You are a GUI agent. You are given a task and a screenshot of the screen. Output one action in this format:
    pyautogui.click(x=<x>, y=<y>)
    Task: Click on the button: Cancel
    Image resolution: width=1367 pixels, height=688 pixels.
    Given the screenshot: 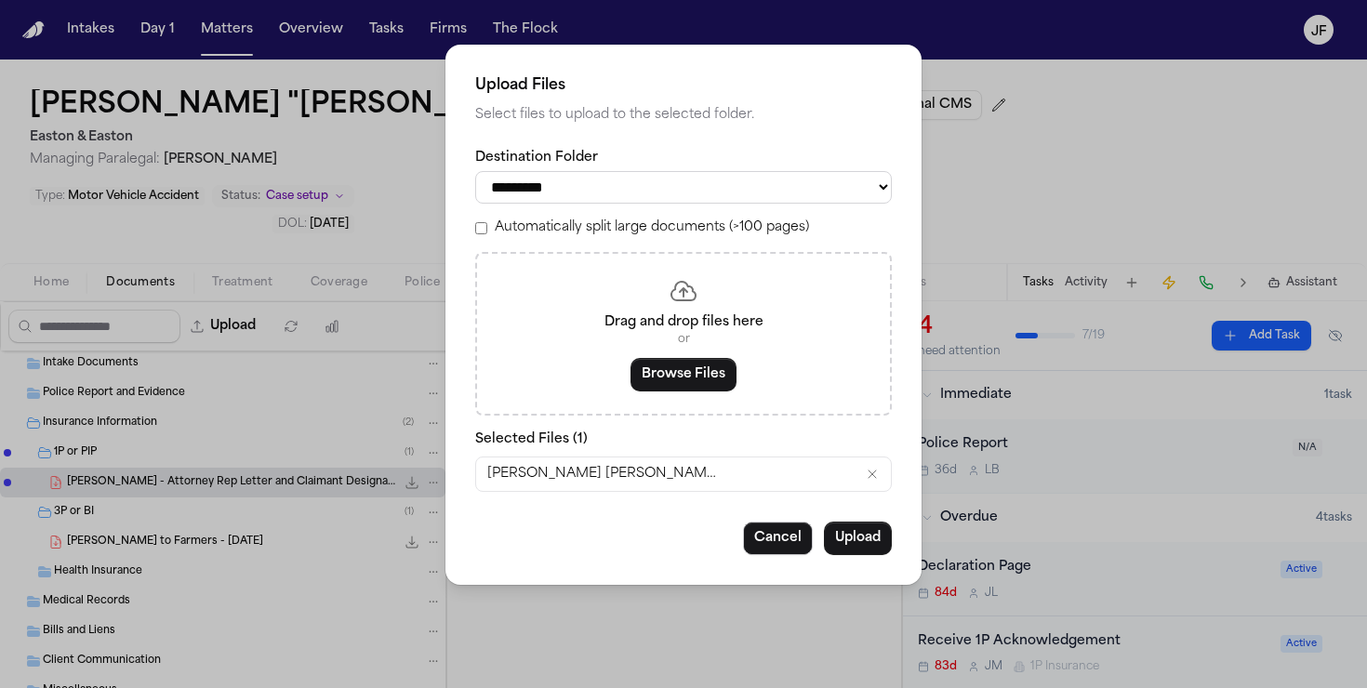 What is the action you would take?
    pyautogui.click(x=777, y=538)
    